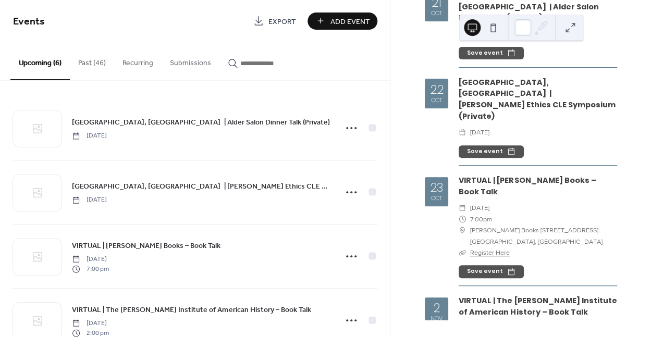  What do you see at coordinates (90, 269) in the screenshot?
I see `span: 7:00 pm` at bounding box center [90, 269].